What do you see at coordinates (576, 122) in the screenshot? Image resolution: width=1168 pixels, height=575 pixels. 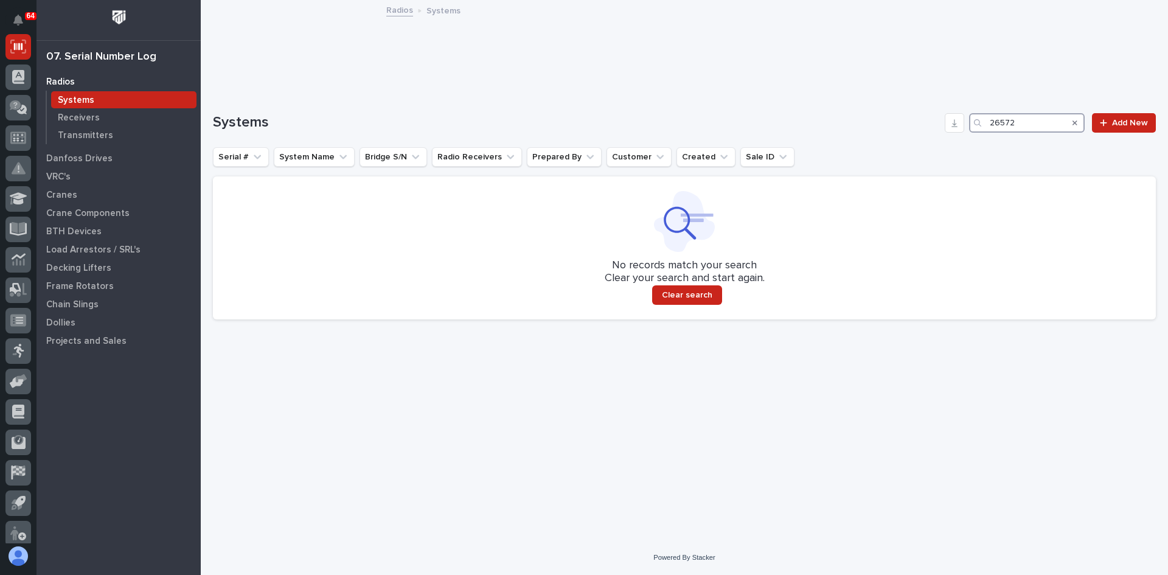 I see `h1: Systems` at bounding box center [576, 122].